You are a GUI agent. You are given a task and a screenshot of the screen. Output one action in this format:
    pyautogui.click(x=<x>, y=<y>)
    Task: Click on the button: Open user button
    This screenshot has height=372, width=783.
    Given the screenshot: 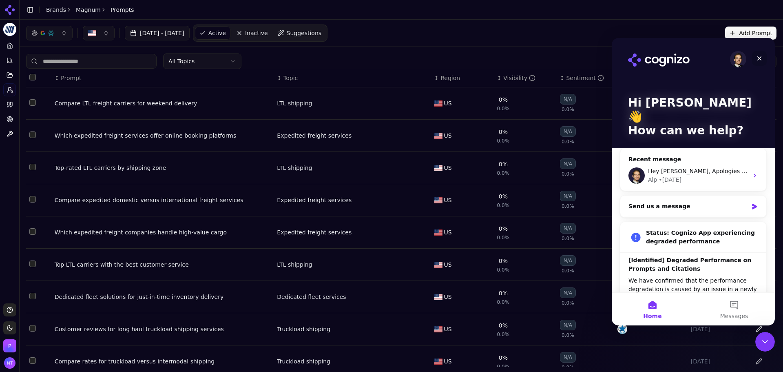 What is the action you would take?
    pyautogui.click(x=10, y=363)
    